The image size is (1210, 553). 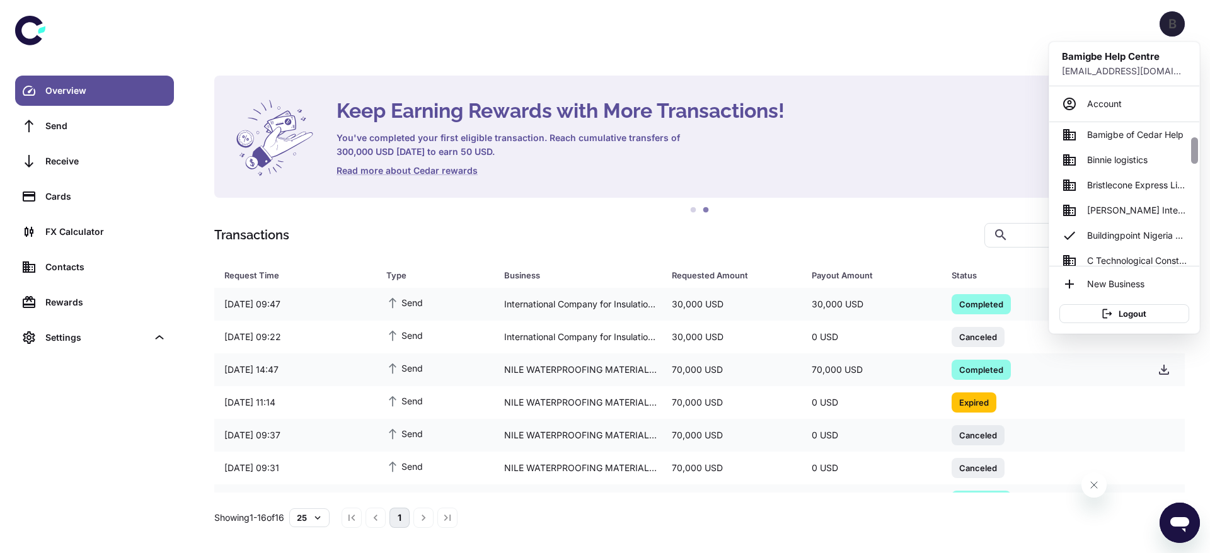 I want to click on span: Bamigbe of Cedar Help, so click(x=1135, y=135).